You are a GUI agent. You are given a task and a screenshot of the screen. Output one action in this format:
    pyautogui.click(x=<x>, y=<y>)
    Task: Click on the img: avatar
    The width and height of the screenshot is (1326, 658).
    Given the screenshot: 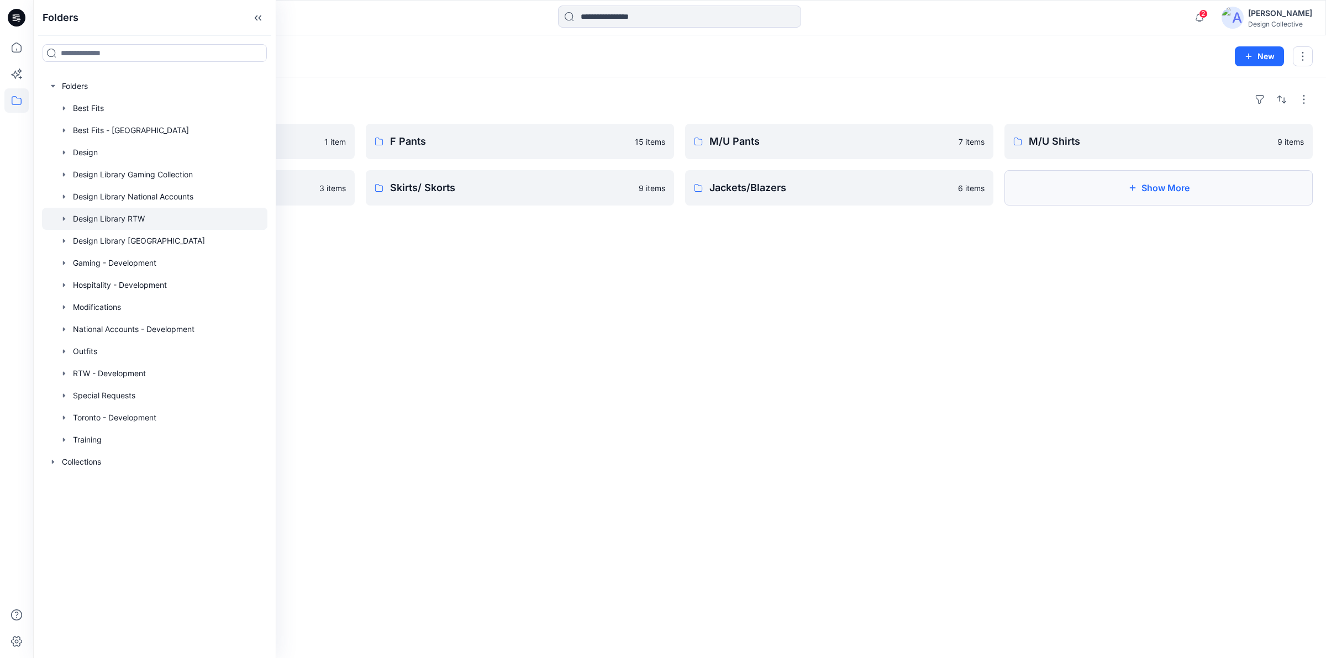 What is the action you would take?
    pyautogui.click(x=1233, y=18)
    